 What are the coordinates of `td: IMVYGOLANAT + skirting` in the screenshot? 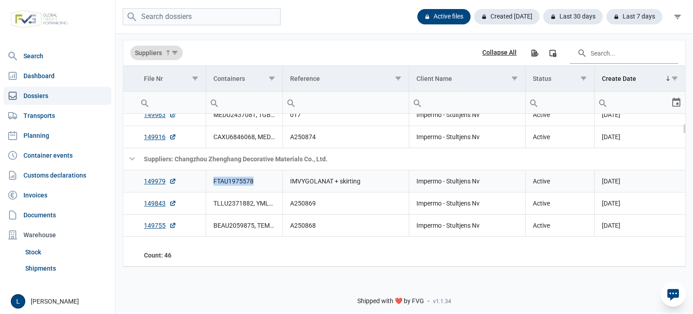 It's located at (346, 180).